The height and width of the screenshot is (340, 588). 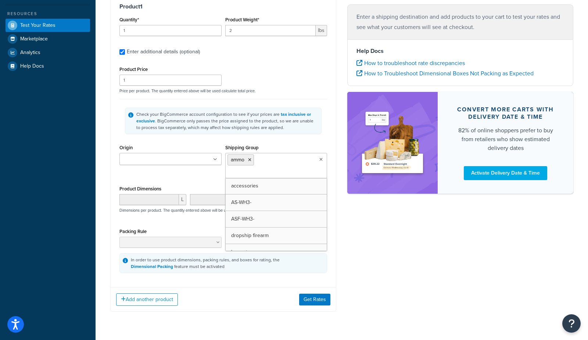 What do you see at coordinates (572, 324) in the screenshot?
I see `button: Open Resource Center` at bounding box center [572, 324].